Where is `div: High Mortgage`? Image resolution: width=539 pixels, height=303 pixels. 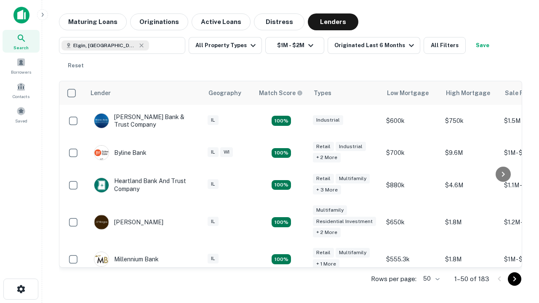 div: High Mortgage is located at coordinates (468, 93).